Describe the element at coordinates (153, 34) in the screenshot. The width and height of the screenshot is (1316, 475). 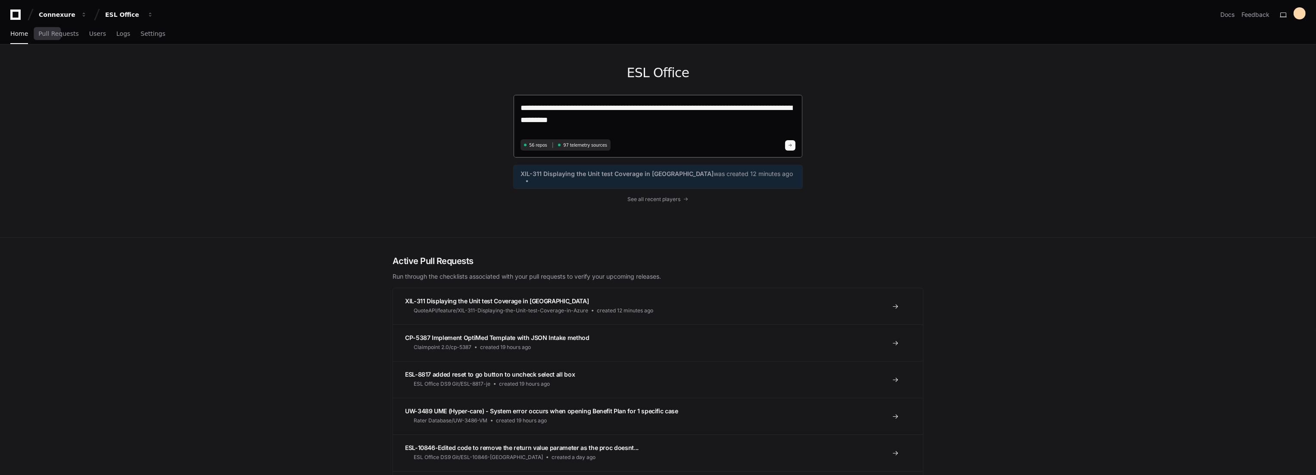
I see `a: Settings` at that location.